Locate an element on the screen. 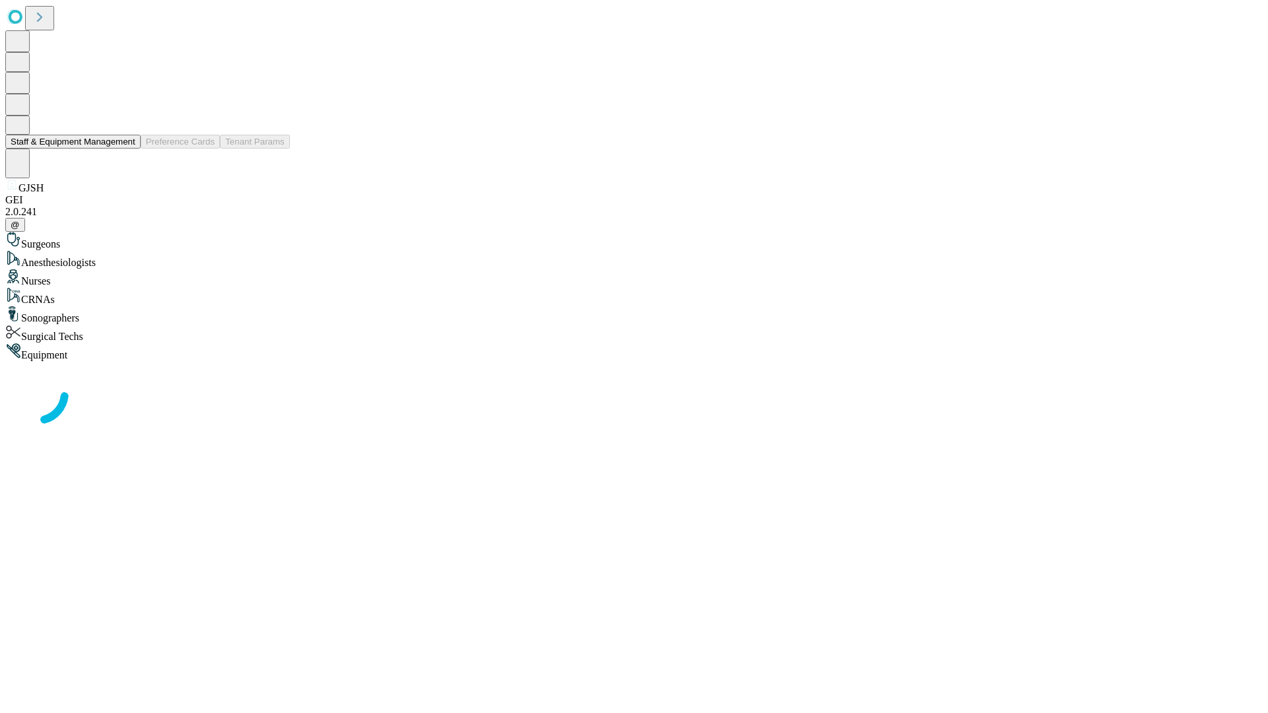  span: GJSH is located at coordinates (31, 188).